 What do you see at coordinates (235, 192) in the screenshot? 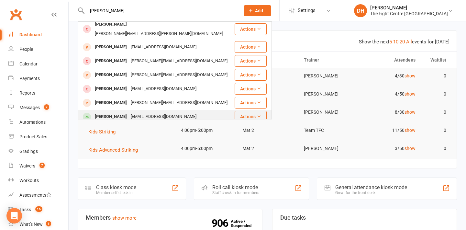
I see `div: Staff check-in for members` at bounding box center [235, 192].